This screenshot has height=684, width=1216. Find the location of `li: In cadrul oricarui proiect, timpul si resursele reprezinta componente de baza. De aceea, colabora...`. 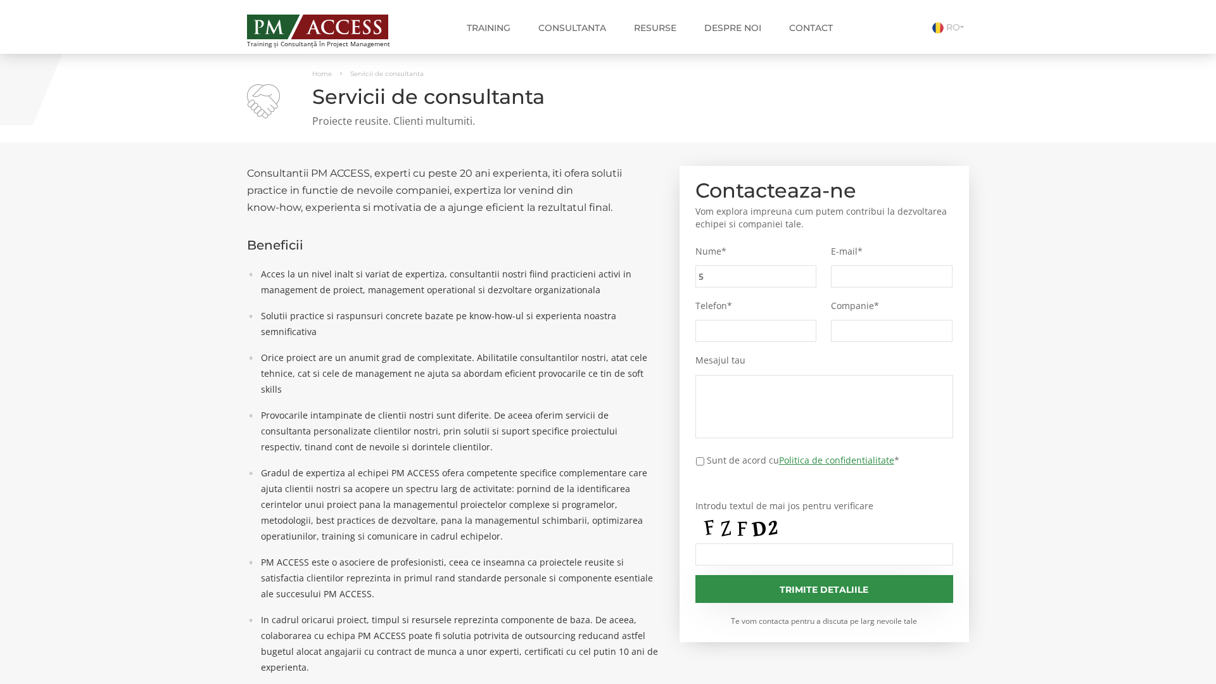

li: In cadrul oricarui proiect, timpul si resursele reprezinta componente de baza. De aceea, colabora... is located at coordinates (457, 643).